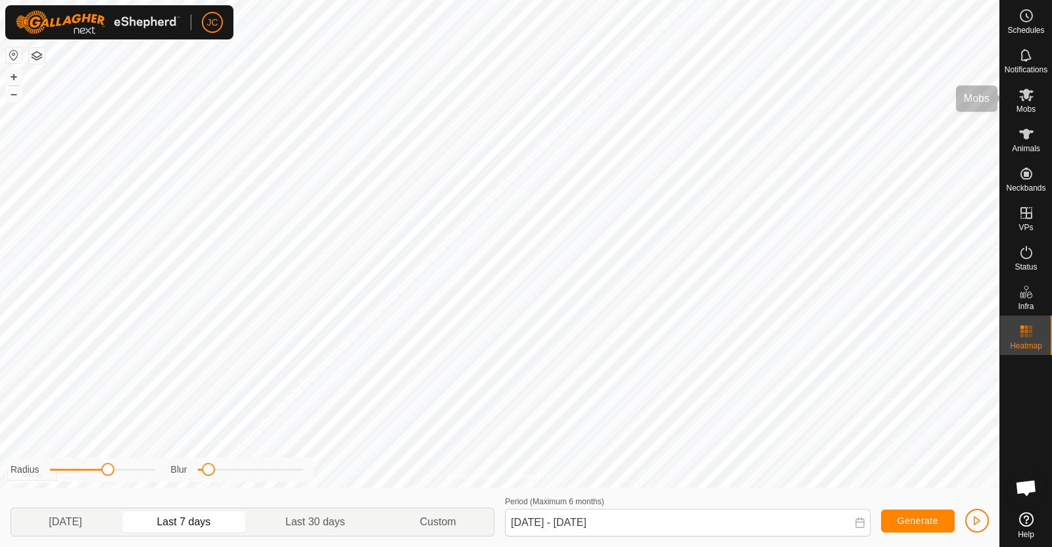  Describe the element at coordinates (1026, 488) in the screenshot. I see `div: Open chat` at that location.